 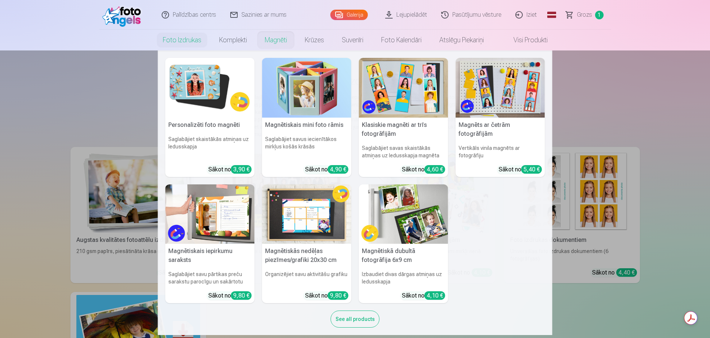 I want to click on span: 1, so click(x=600, y=15).